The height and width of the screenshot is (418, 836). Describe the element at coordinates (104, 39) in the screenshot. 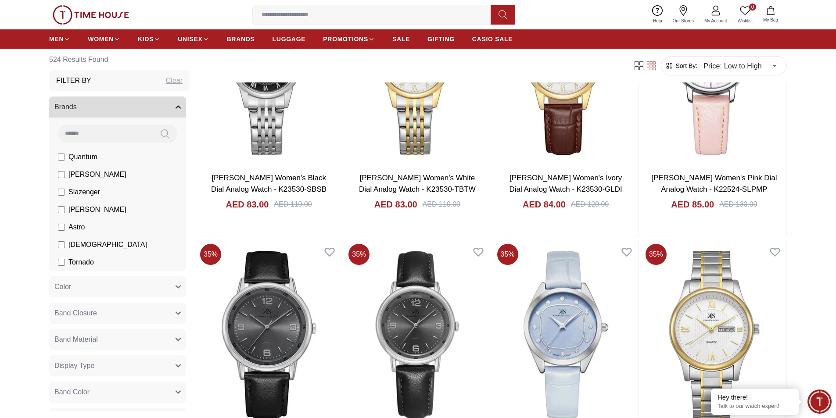

I see `a: WOMEN` at that location.